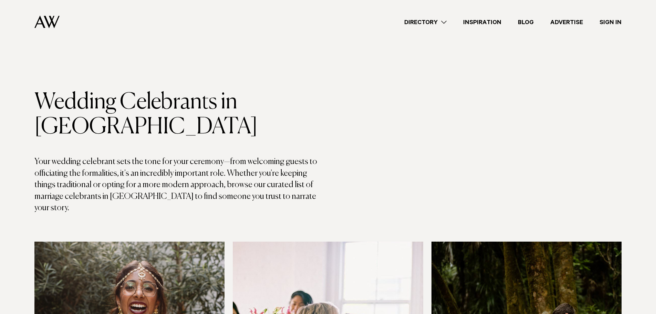 The width and height of the screenshot is (656, 314). Describe the element at coordinates (610, 22) in the screenshot. I see `a: Sign In` at that location.